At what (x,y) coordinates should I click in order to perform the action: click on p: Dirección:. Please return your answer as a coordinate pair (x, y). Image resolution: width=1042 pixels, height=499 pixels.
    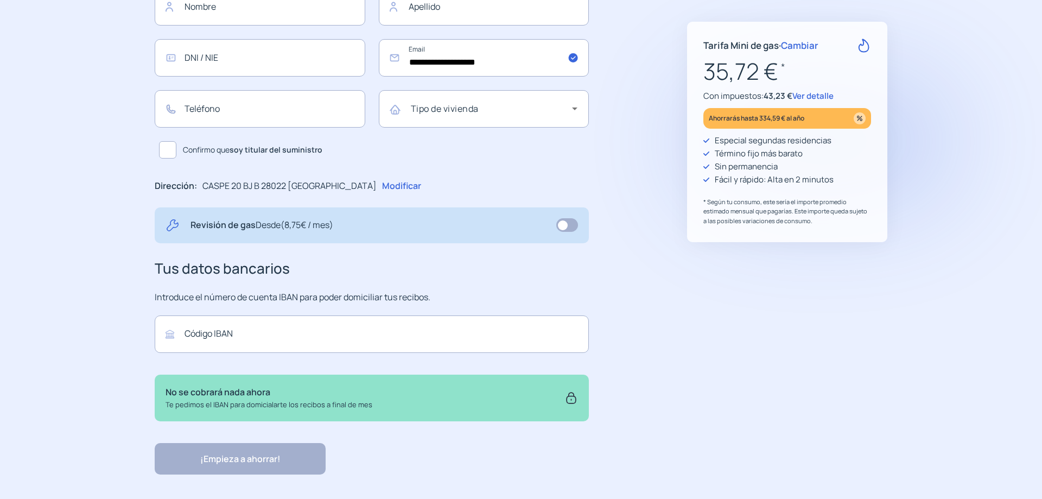
    Looking at the image, I should click on (176, 186).